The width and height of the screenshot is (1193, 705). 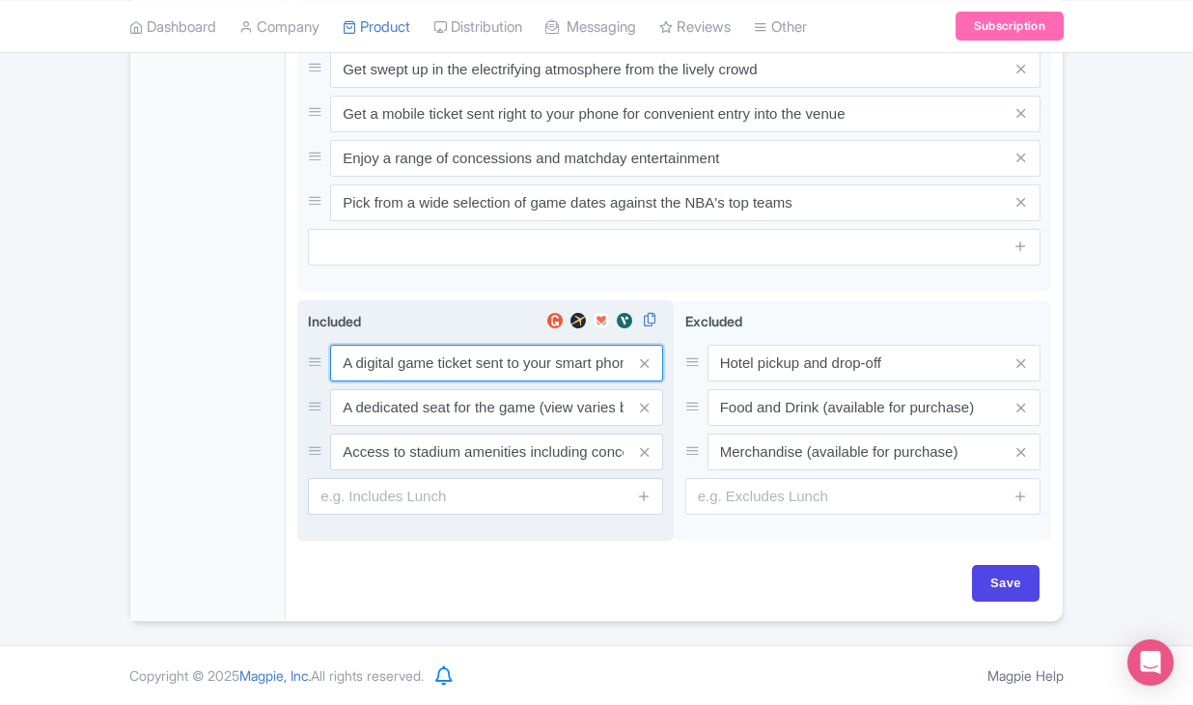 What do you see at coordinates (713, 320) in the screenshot?
I see `span: Excluded` at bounding box center [713, 320].